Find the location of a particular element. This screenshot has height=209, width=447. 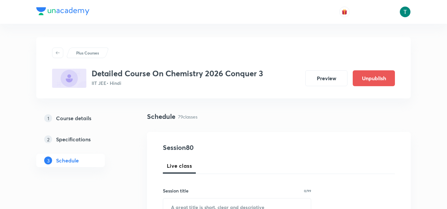

a: Company Logo is located at coordinates (63, 12).